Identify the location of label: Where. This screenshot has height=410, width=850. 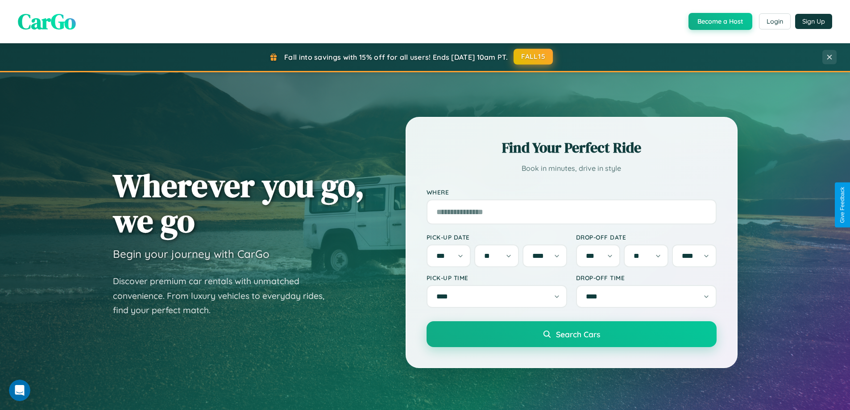
(572, 192).